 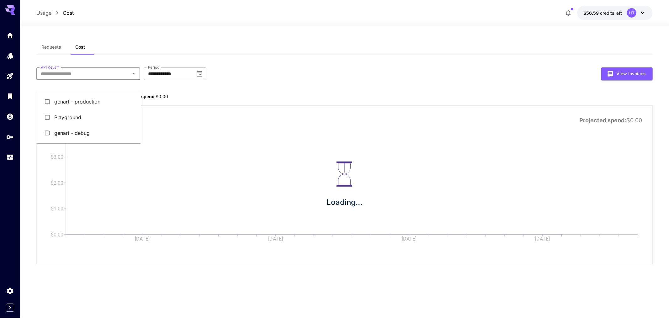 What do you see at coordinates (10, 56) in the screenshot?
I see `div: Models` at bounding box center [10, 56].